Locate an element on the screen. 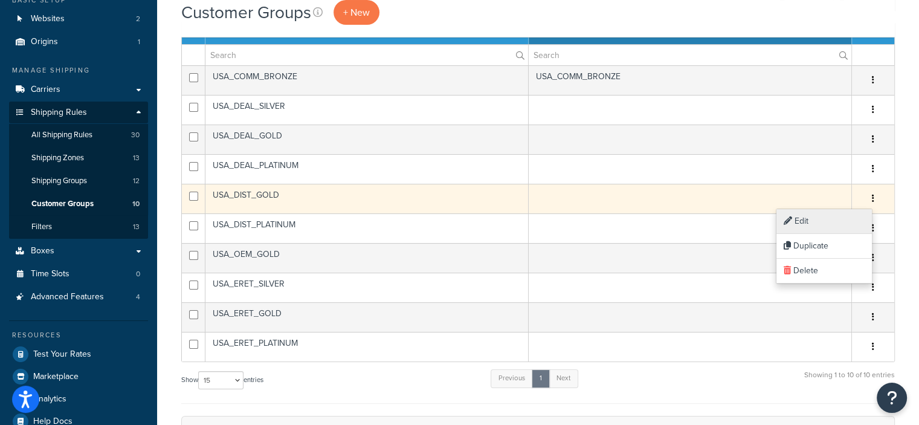  a: All Shipping Rules 30 is located at coordinates (79, 135).